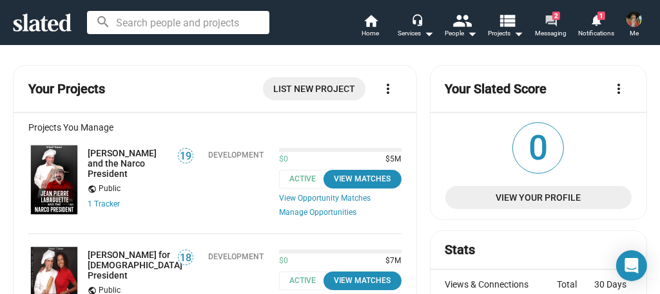 This screenshot has height=294, width=660. What do you see at coordinates (415, 33) in the screenshot?
I see `div: Services` at bounding box center [415, 33].